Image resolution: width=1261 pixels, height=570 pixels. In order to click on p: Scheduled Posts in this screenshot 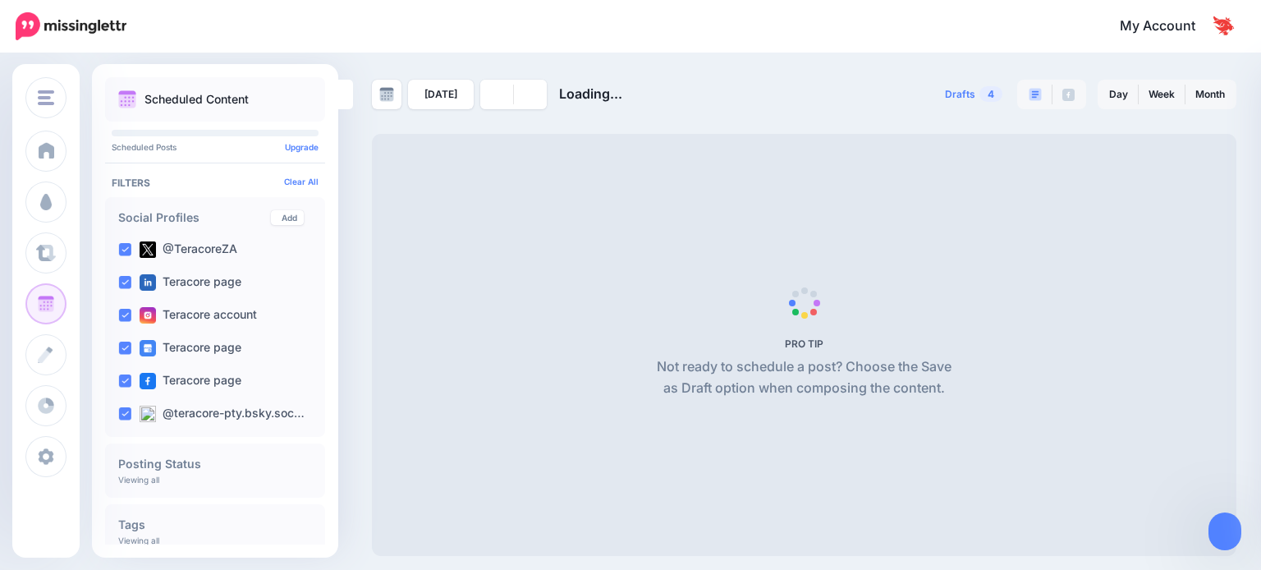, I will do `click(215, 147)`.